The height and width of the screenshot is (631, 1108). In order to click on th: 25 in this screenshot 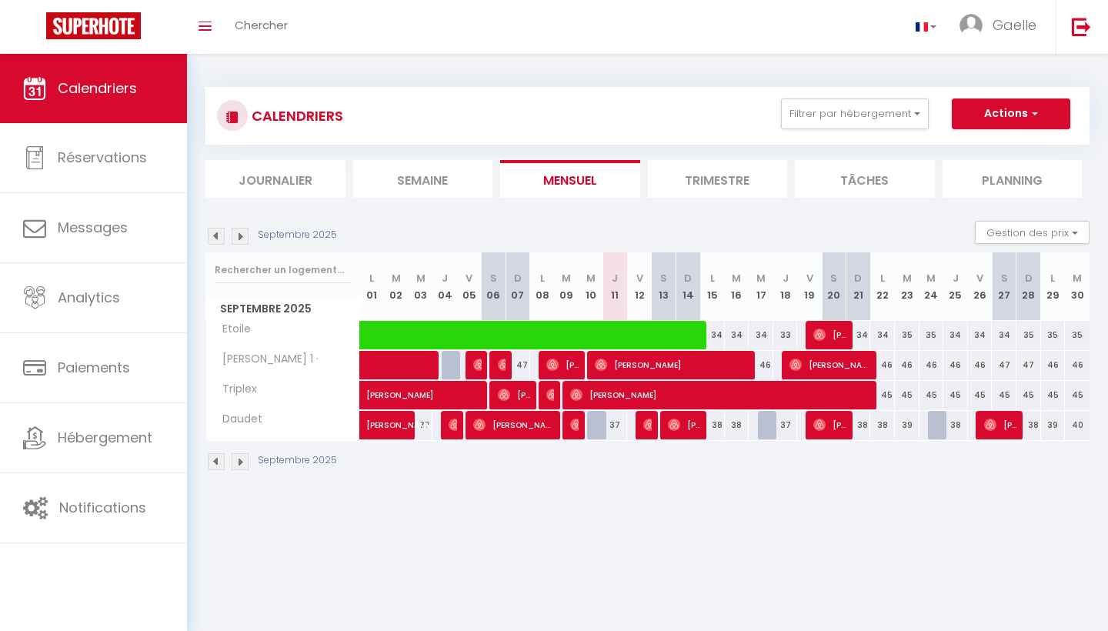, I will do `click(955, 286)`.